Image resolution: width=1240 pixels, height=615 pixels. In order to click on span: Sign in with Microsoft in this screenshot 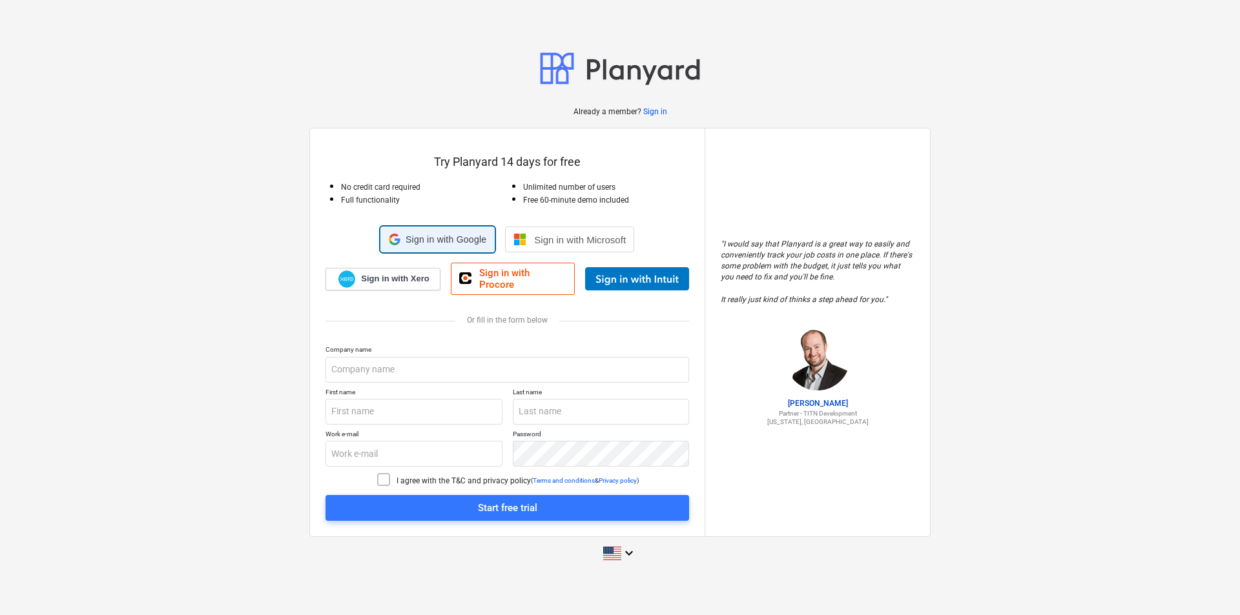, I will do `click(580, 240)`.